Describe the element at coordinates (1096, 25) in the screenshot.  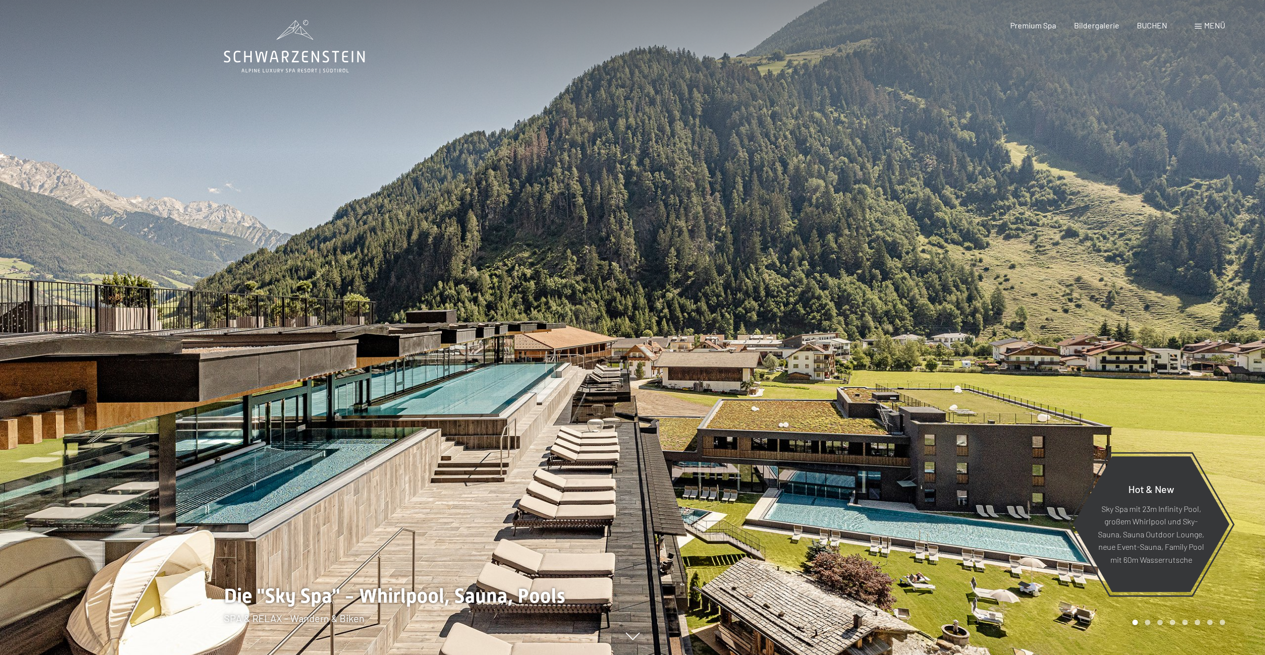
I see `a: Bildergalerie` at that location.